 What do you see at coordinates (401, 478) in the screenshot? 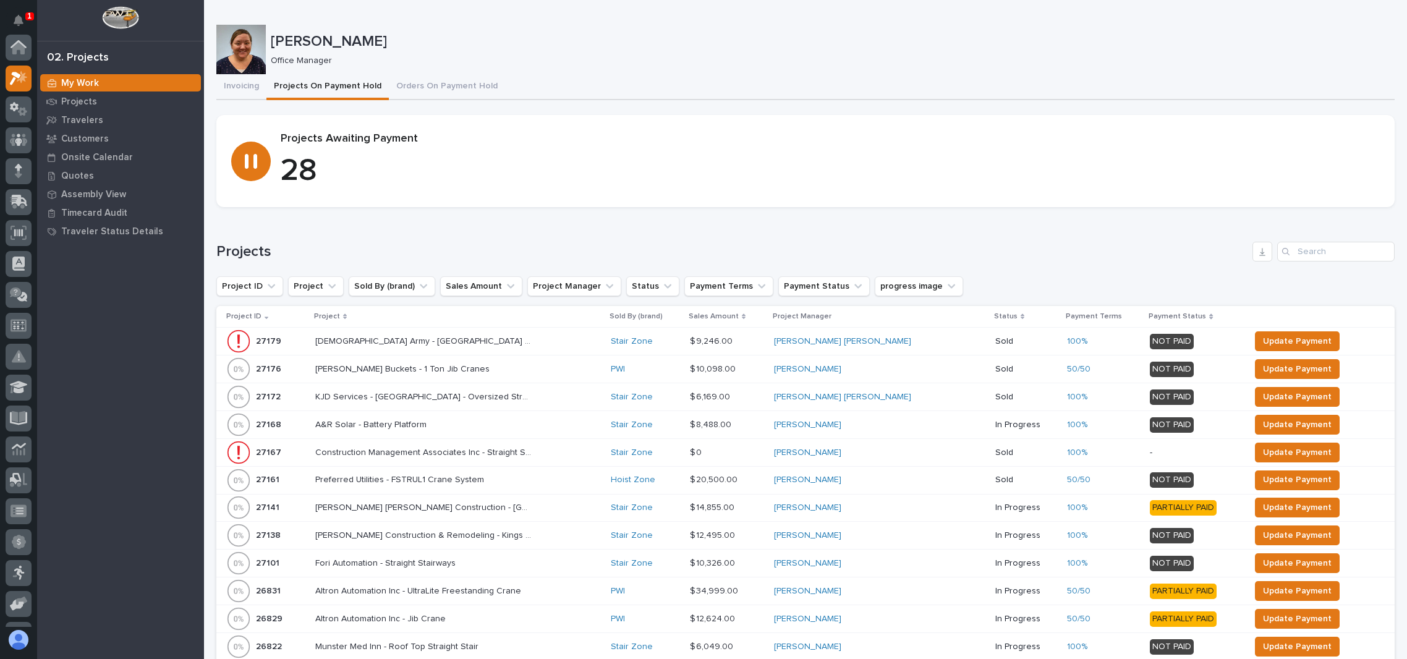
I see `p: Preferred Utilities - FSTRUL1 Crane System` at bounding box center [401, 478].